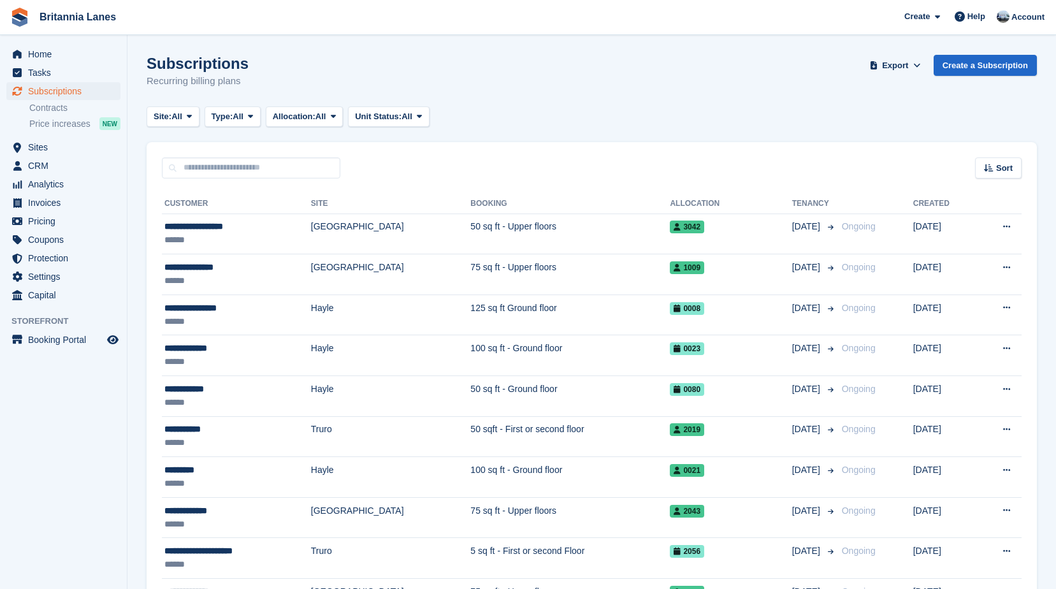 Image resolution: width=1056 pixels, height=589 pixels. Describe the element at coordinates (198, 63) in the screenshot. I see `h1: Subscriptions` at that location.